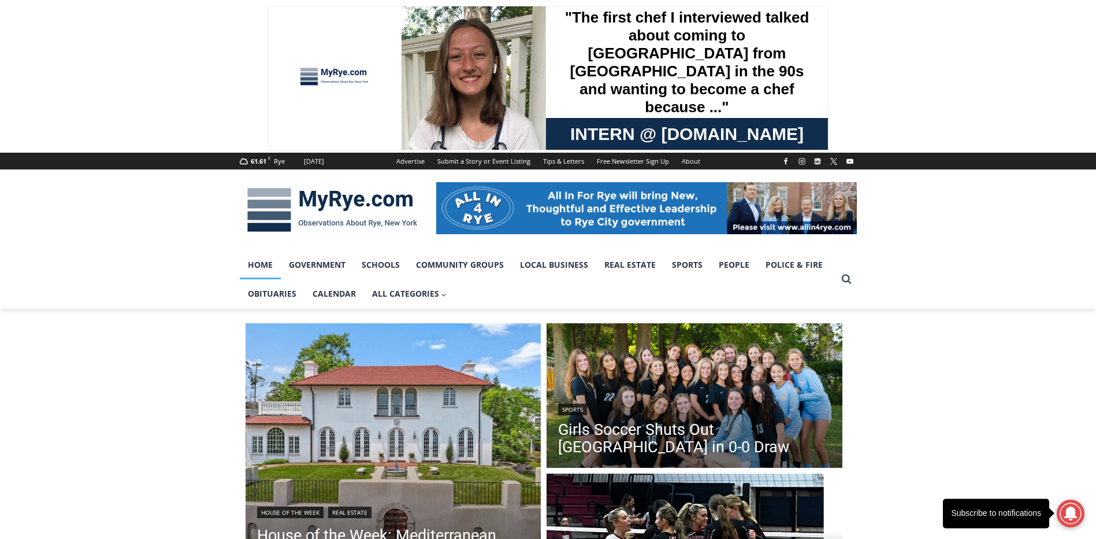 Image resolution: width=1096 pixels, height=539 pixels. What do you see at coordinates (834, 161) in the screenshot?
I see `a: X` at bounding box center [834, 161].